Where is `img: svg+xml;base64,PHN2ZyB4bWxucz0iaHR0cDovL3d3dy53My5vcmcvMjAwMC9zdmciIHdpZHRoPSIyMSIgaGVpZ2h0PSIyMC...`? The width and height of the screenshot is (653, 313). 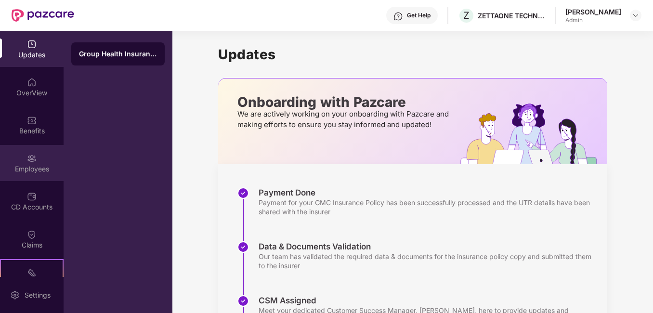 img: svg+xml;base64,PHN2ZyB4bWxucz0iaHR0cDovL3d3dy53My5vcmcvMjAwMC9zdmciIHdpZHRoPSIyMSIgaGVpZ2h0PSIyMC... is located at coordinates (32, 273).